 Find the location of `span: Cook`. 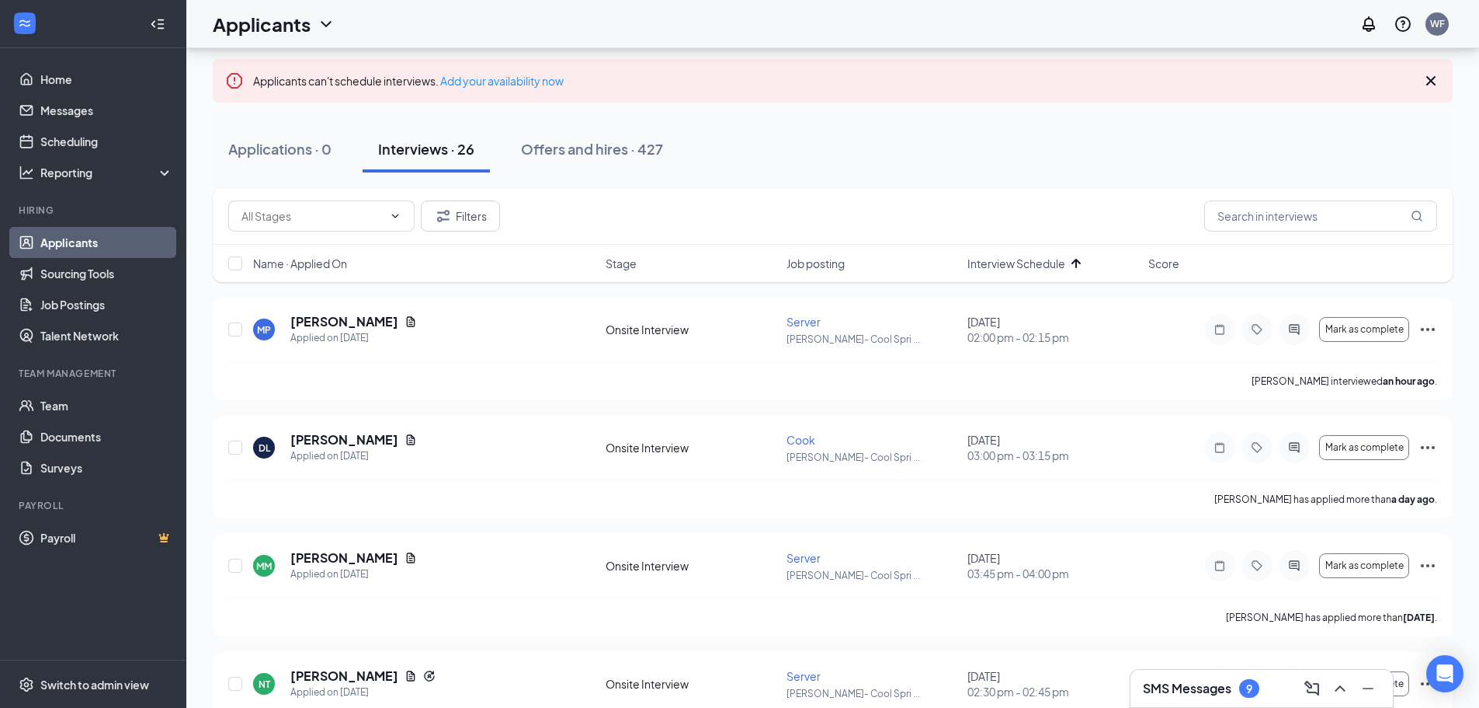

span: Cook is located at coordinates (801, 440).